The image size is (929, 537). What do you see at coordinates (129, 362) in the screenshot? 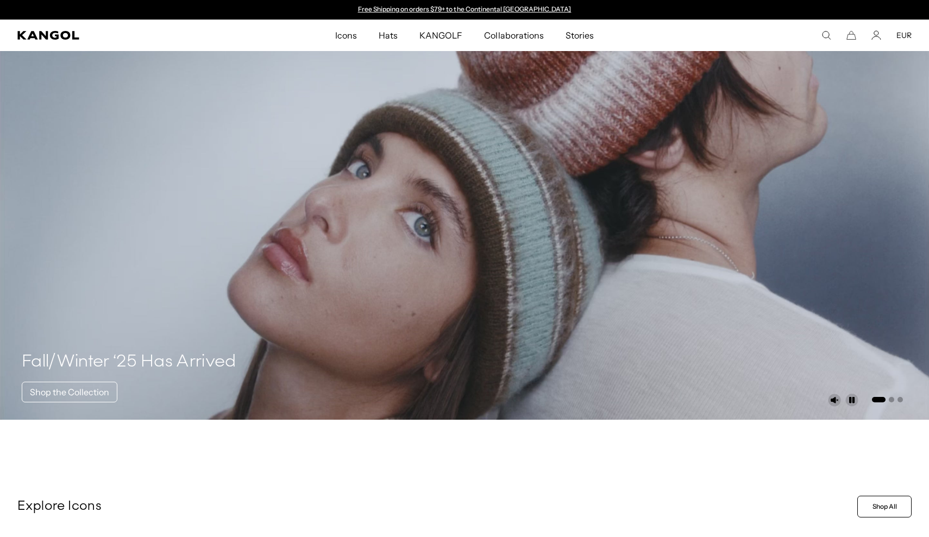
I see `h4: Fall/Winter ‘25 Has Arrived` at bounding box center [129, 362].